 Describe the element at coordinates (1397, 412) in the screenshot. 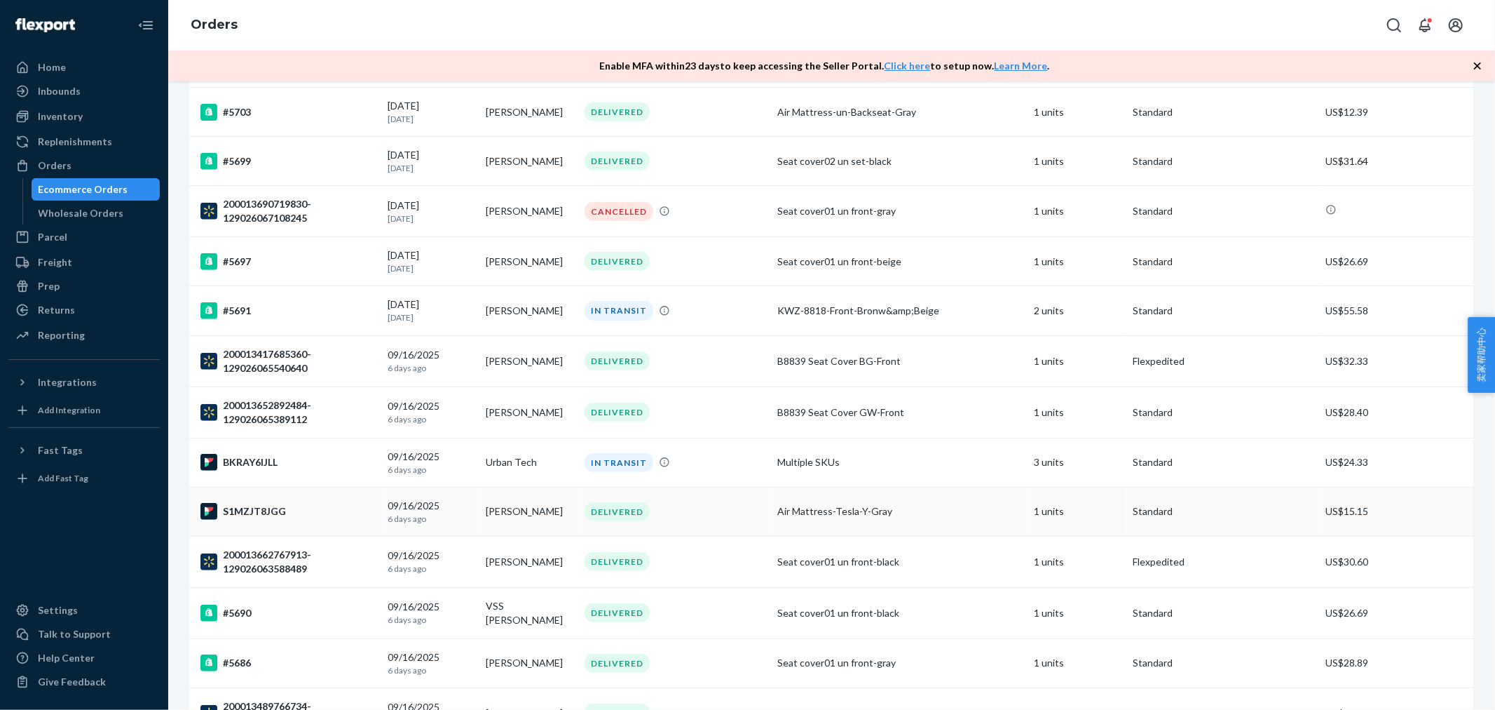

I see `td: US$28.40` at that location.